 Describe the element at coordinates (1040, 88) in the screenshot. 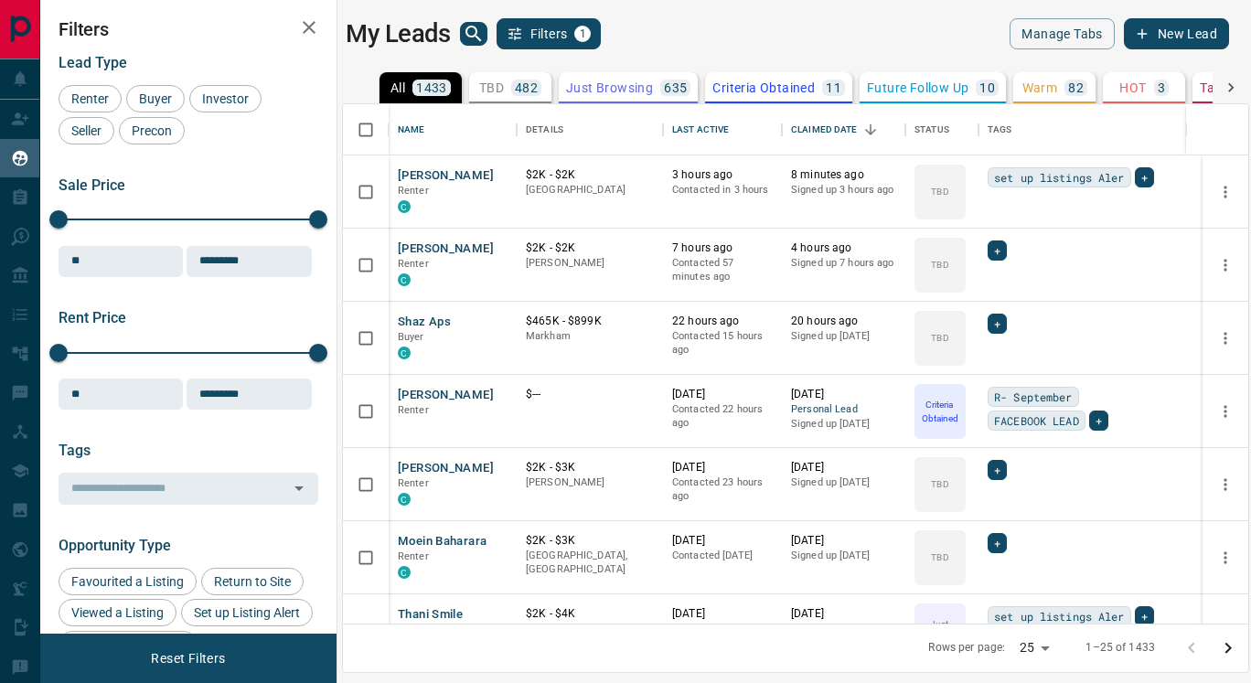

I see `p: Warm` at that location.